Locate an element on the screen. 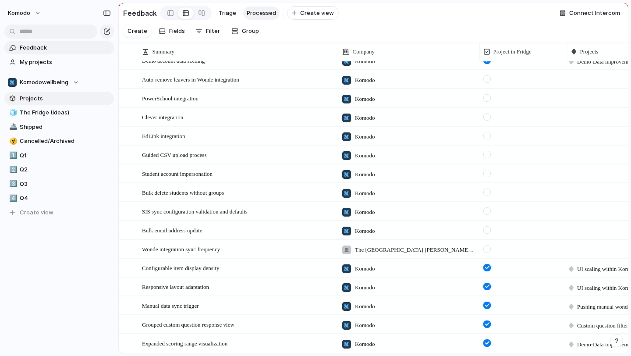 The width and height of the screenshot is (631, 356). a: 2️⃣Q2 is located at coordinates (59, 170).